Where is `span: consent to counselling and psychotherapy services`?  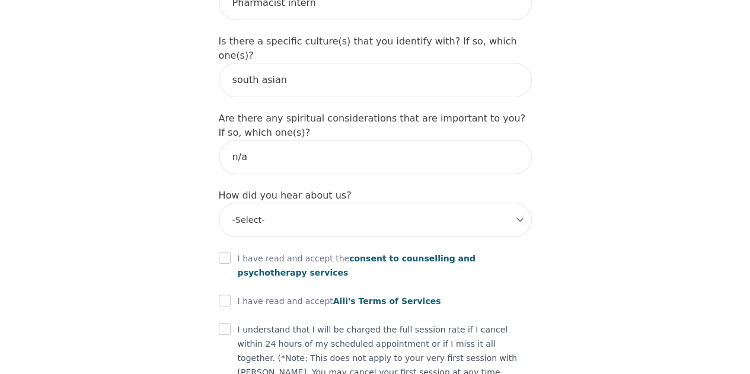
span: consent to counselling and psychotherapy services is located at coordinates (356, 266).